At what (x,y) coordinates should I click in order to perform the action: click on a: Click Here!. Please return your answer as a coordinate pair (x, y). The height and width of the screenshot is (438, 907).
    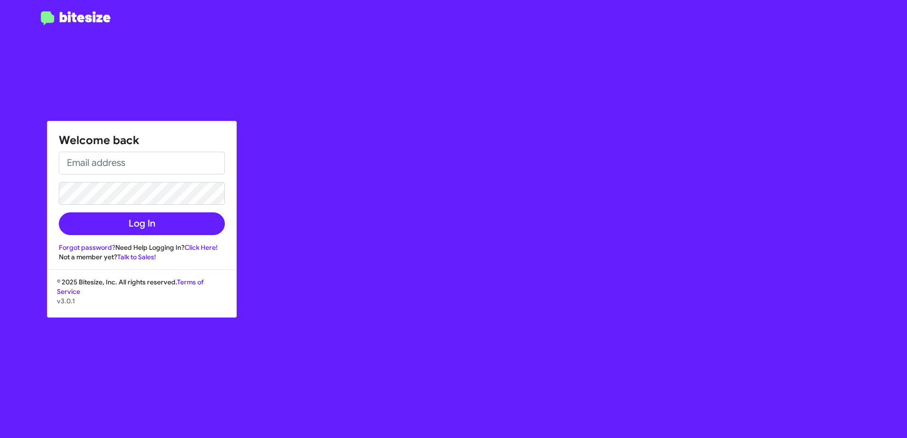
    Looking at the image, I should click on (201, 247).